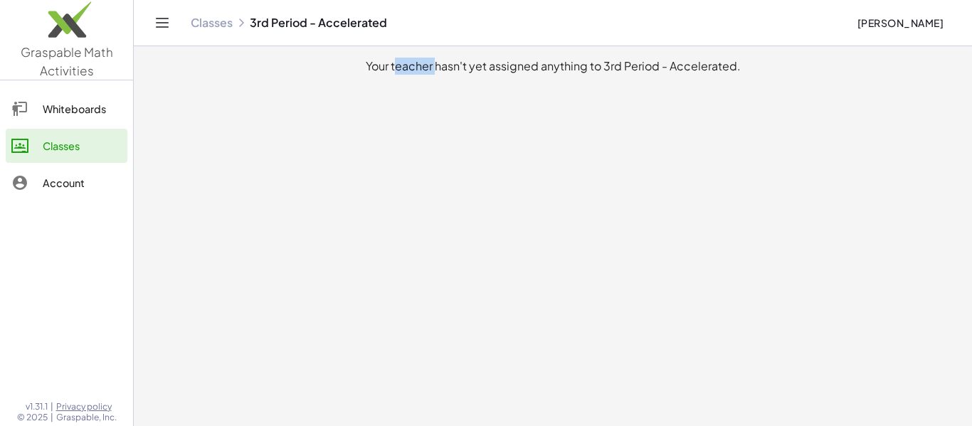 This screenshot has width=972, height=426. Describe the element at coordinates (82, 109) in the screenshot. I see `div: Whiteboards` at that location.